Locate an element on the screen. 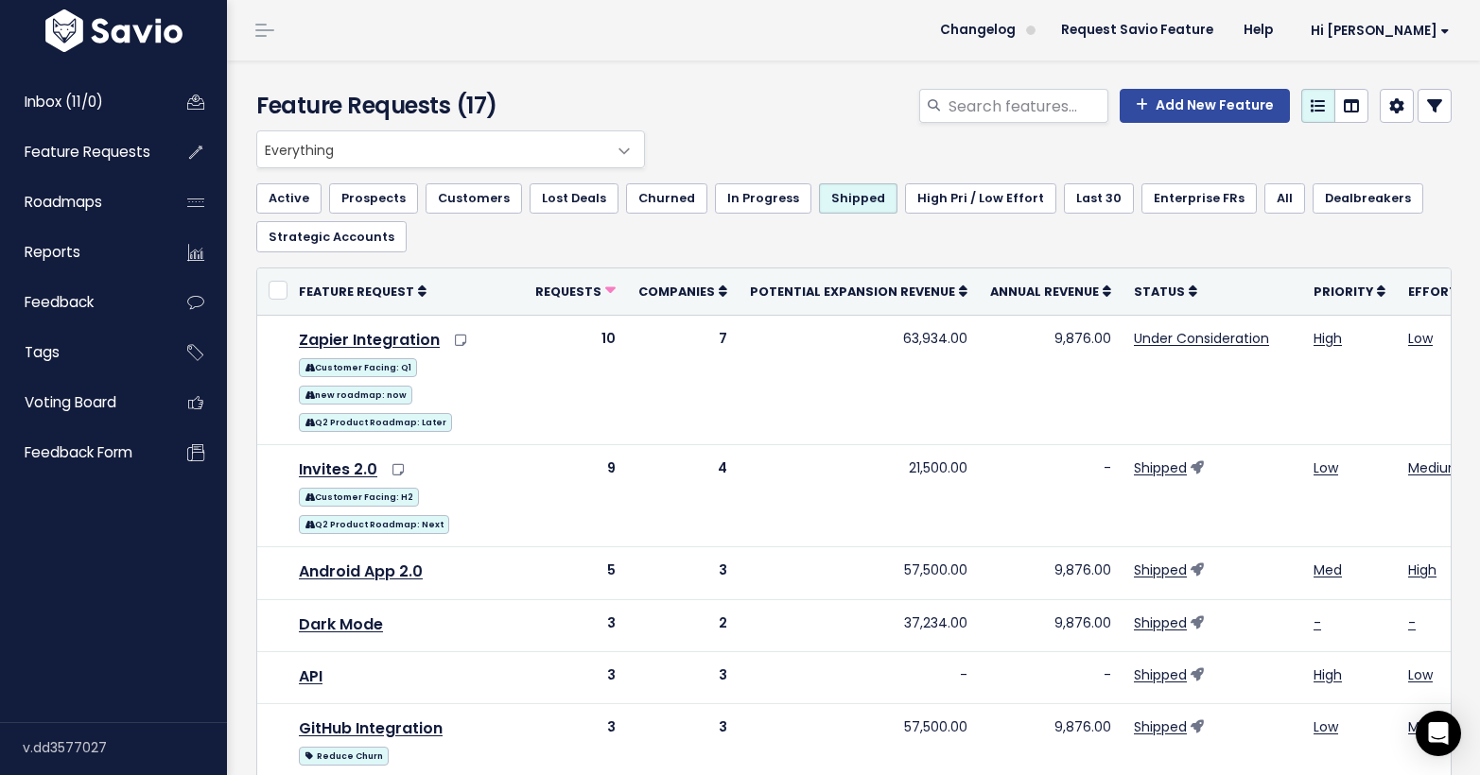 The height and width of the screenshot is (775, 1480). a: Inbox (11/0) is located at coordinates (80, 102).